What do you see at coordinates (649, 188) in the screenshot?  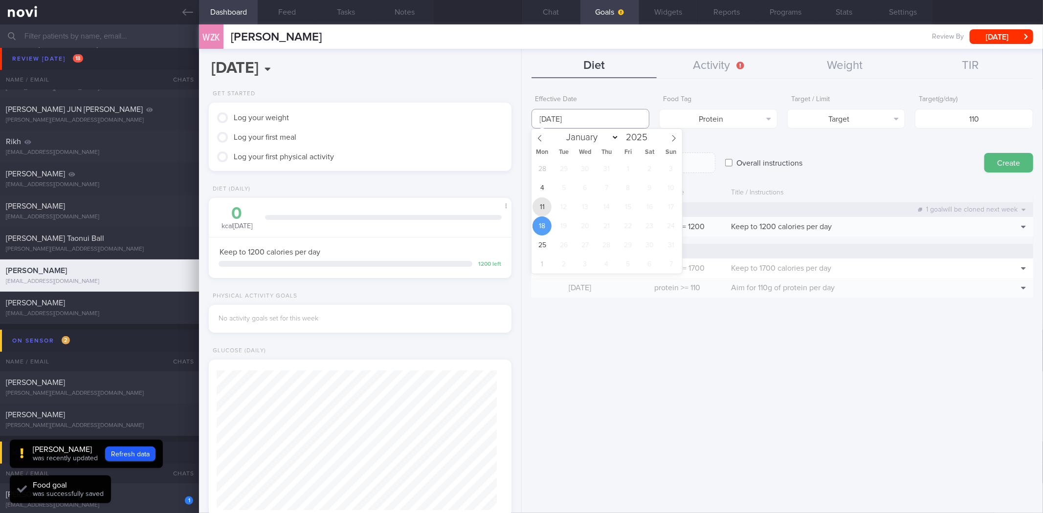 I see `span: August 9, 2025` at bounding box center [649, 188].